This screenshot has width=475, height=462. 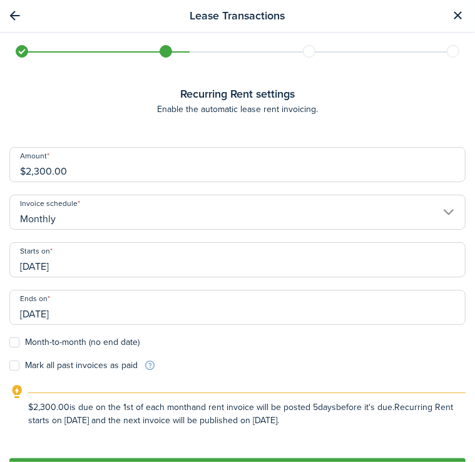 What do you see at coordinates (15, 16) in the screenshot?
I see `button: Back` at bounding box center [15, 16].